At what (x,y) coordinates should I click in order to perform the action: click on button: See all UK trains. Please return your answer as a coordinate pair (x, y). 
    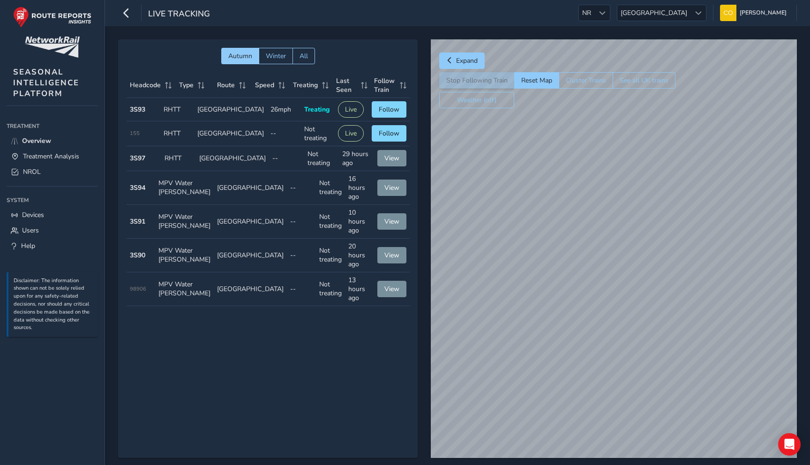
    Looking at the image, I should click on (644, 80).